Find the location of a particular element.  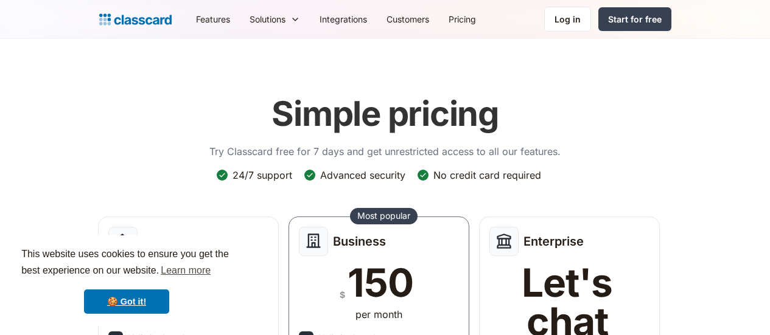

a: Start for free is located at coordinates (635, 19).